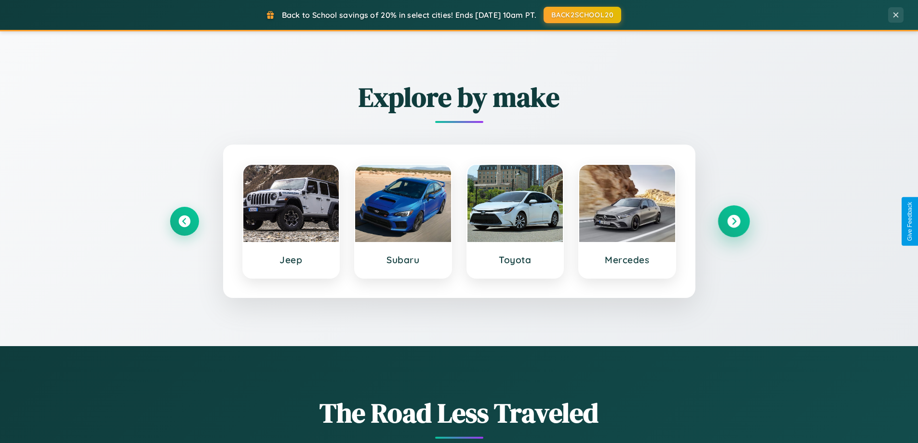  What do you see at coordinates (403, 260) in the screenshot?
I see `h3: Subaru` at bounding box center [403, 260].